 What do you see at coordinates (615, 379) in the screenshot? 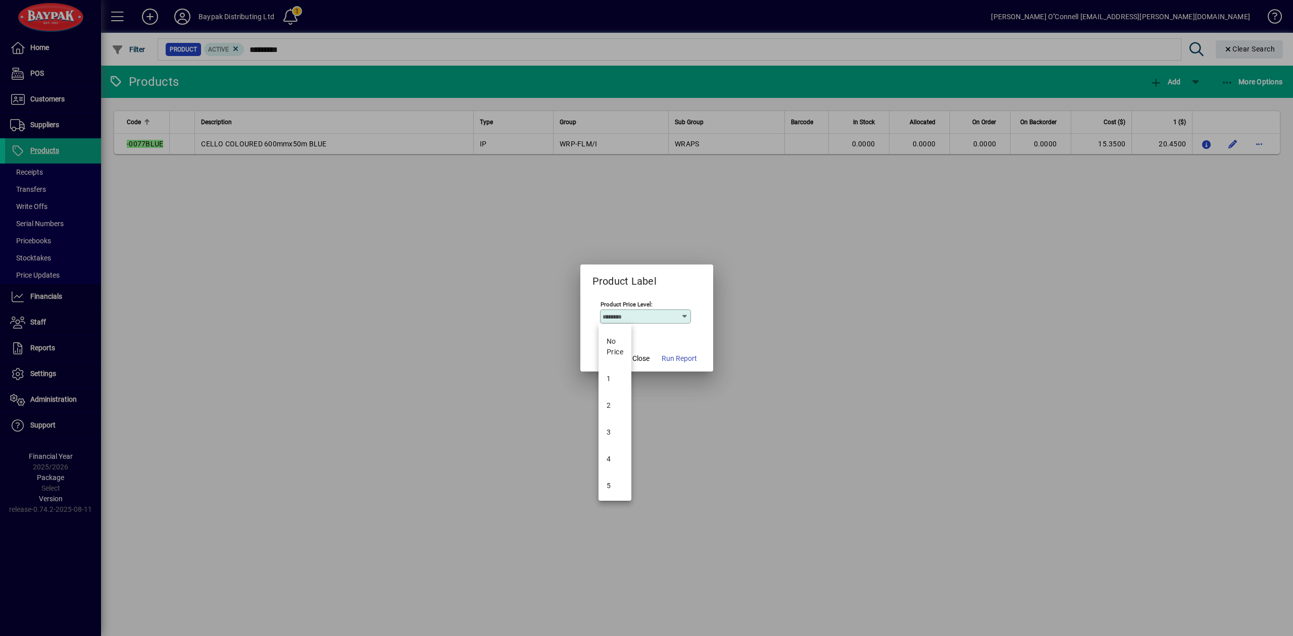
I see `mat-option: 1` at bounding box center [615, 379].